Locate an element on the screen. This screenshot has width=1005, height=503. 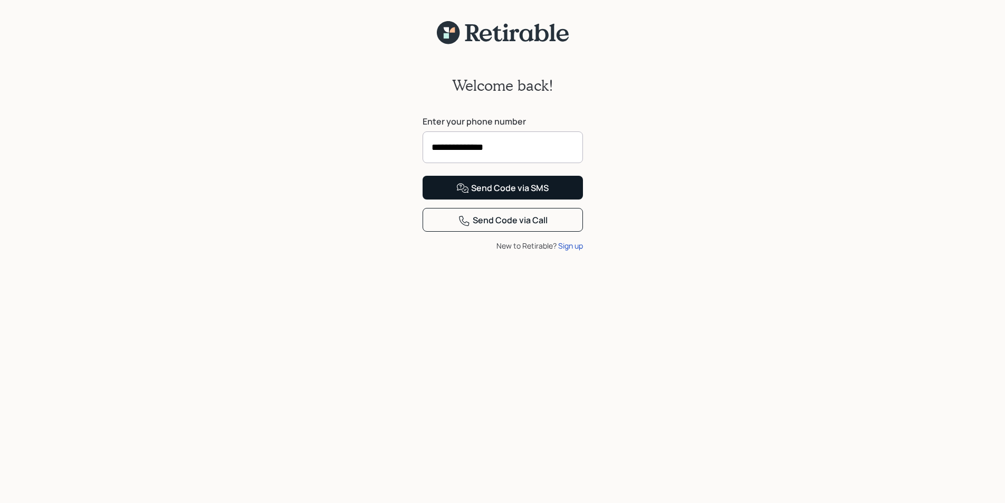
div: Send Code via Call is located at coordinates (503, 220).